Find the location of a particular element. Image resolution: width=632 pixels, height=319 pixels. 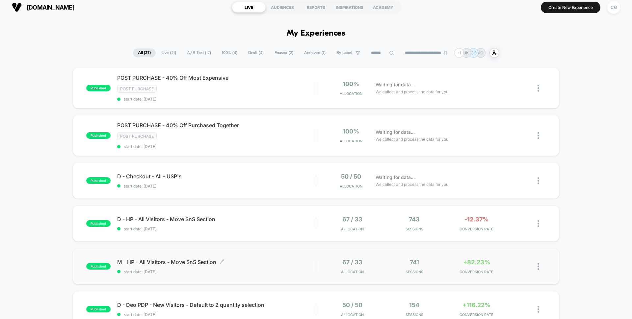

span: 100% ( 4 ) is located at coordinates (229, 53).